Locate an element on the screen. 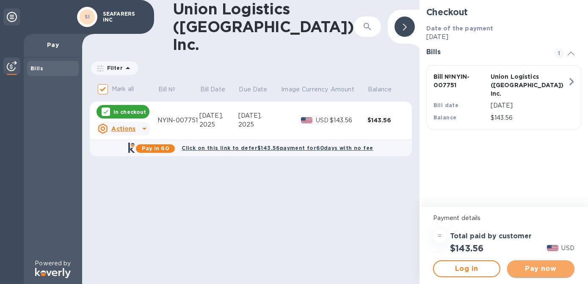 The image size is (588, 284). b: Pay in 60 is located at coordinates (155, 148).